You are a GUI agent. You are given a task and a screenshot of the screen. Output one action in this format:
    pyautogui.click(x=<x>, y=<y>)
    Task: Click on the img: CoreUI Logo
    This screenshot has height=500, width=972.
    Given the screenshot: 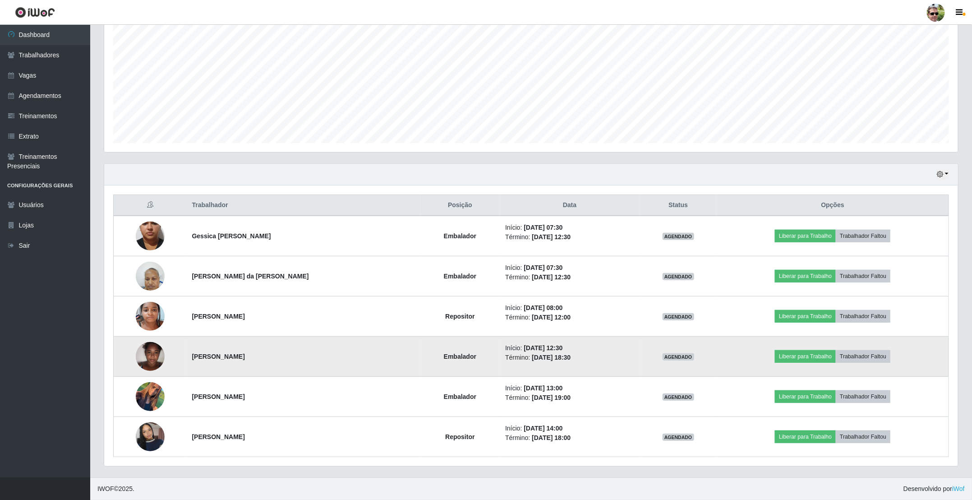 What is the action you would take?
    pyautogui.click(x=35, y=12)
    